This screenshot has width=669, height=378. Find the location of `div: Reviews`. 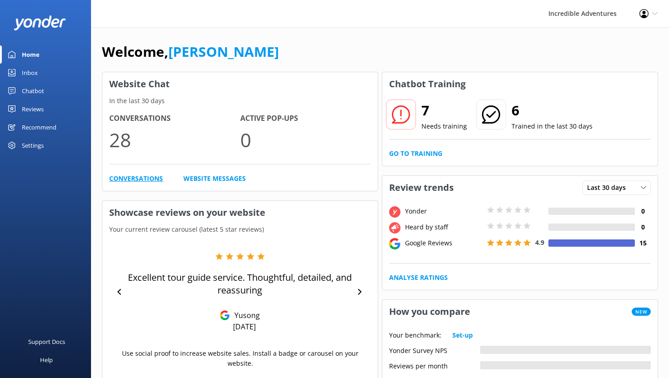

div: Reviews is located at coordinates (33, 109).